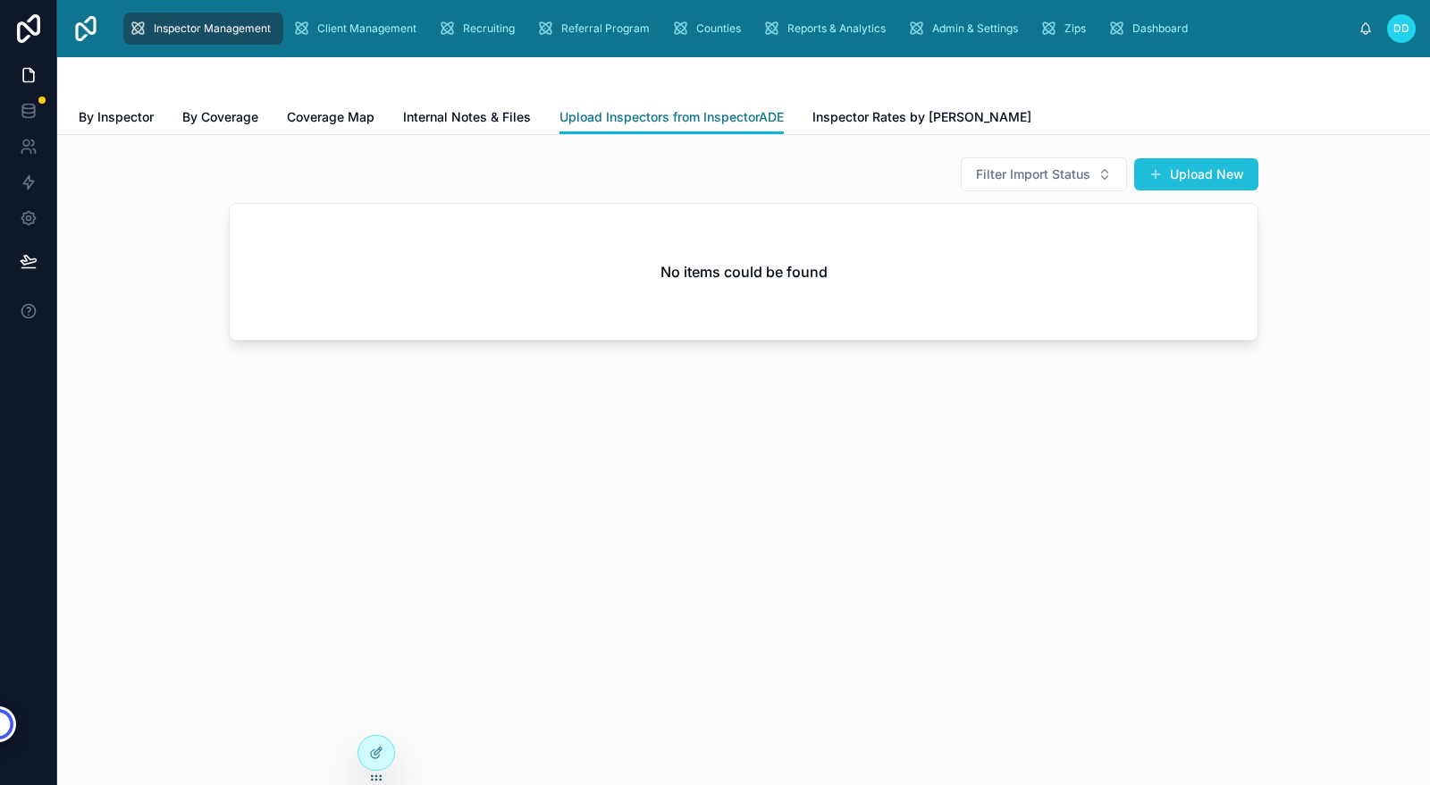 This screenshot has height=785, width=1430. I want to click on a: Internal Notes & Files, so click(467, 119).